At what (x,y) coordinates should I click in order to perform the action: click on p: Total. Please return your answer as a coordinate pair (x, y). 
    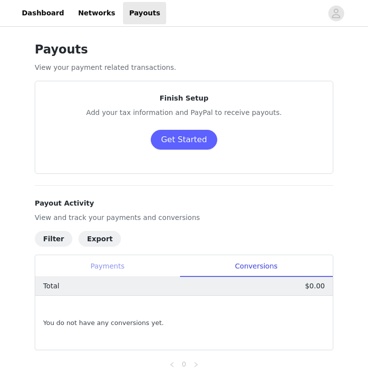
    Looking at the image, I should click on (51, 286).